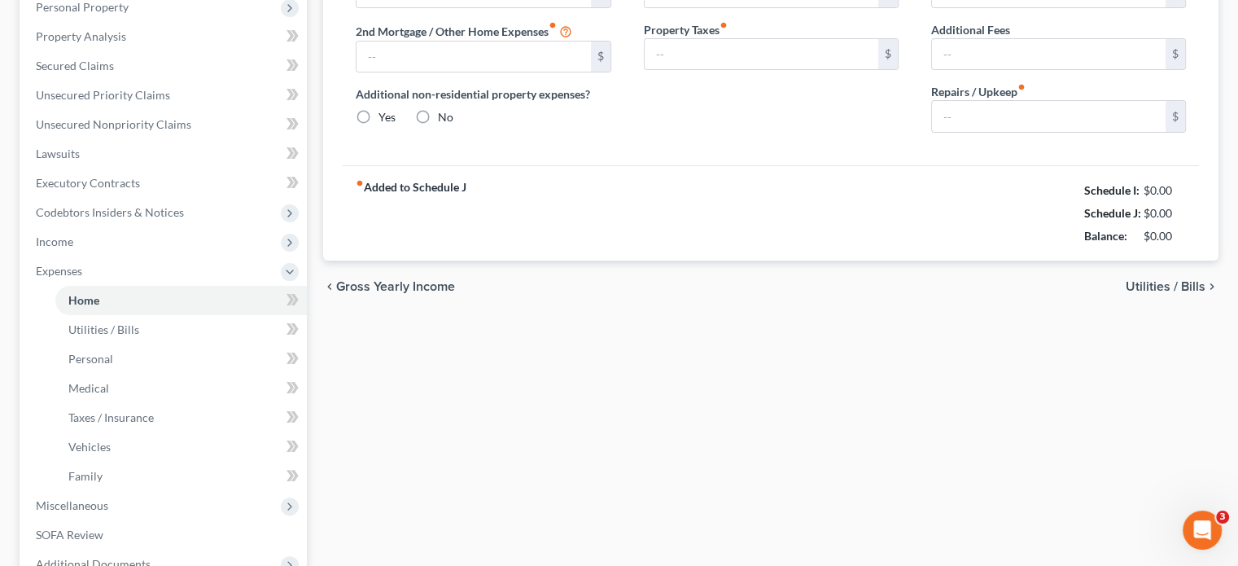  Describe the element at coordinates (164, 66) in the screenshot. I see `a: Secured Claims` at that location.